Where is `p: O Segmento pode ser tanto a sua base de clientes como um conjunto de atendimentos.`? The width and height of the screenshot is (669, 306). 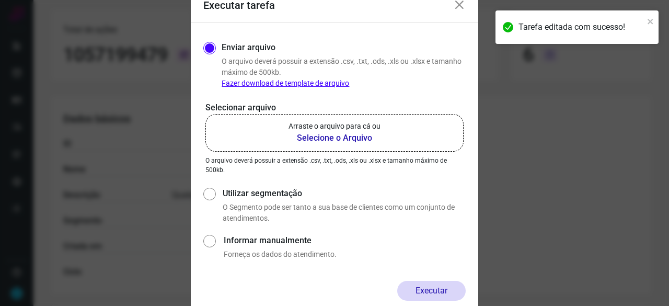 p: O Segmento pode ser tanto a sua base de clientes como um conjunto de atendimentos. is located at coordinates (344, 213).